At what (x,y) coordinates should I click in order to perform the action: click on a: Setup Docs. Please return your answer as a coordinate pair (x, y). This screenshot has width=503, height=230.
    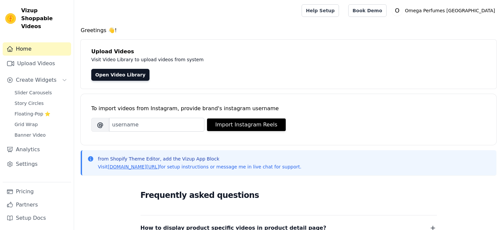
    Looking at the image, I should click on (37, 218).